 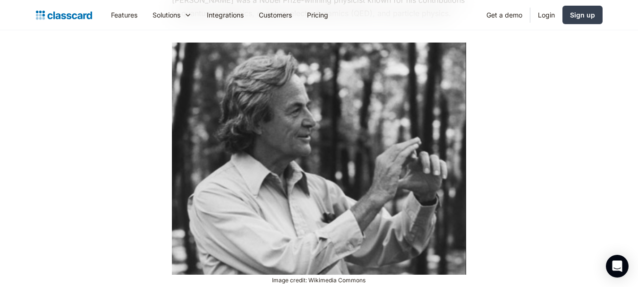 I want to click on div: Open Intercom Messenger, so click(x=618, y=266).